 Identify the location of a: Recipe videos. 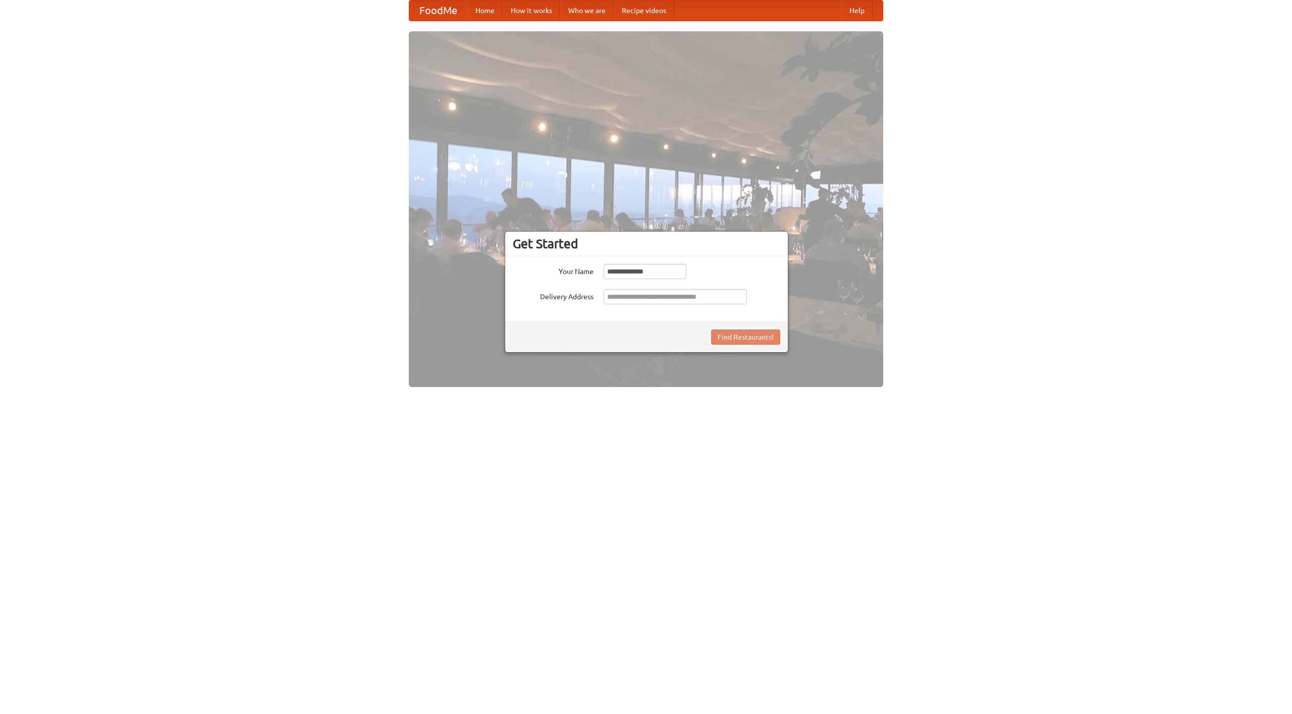
(644, 11).